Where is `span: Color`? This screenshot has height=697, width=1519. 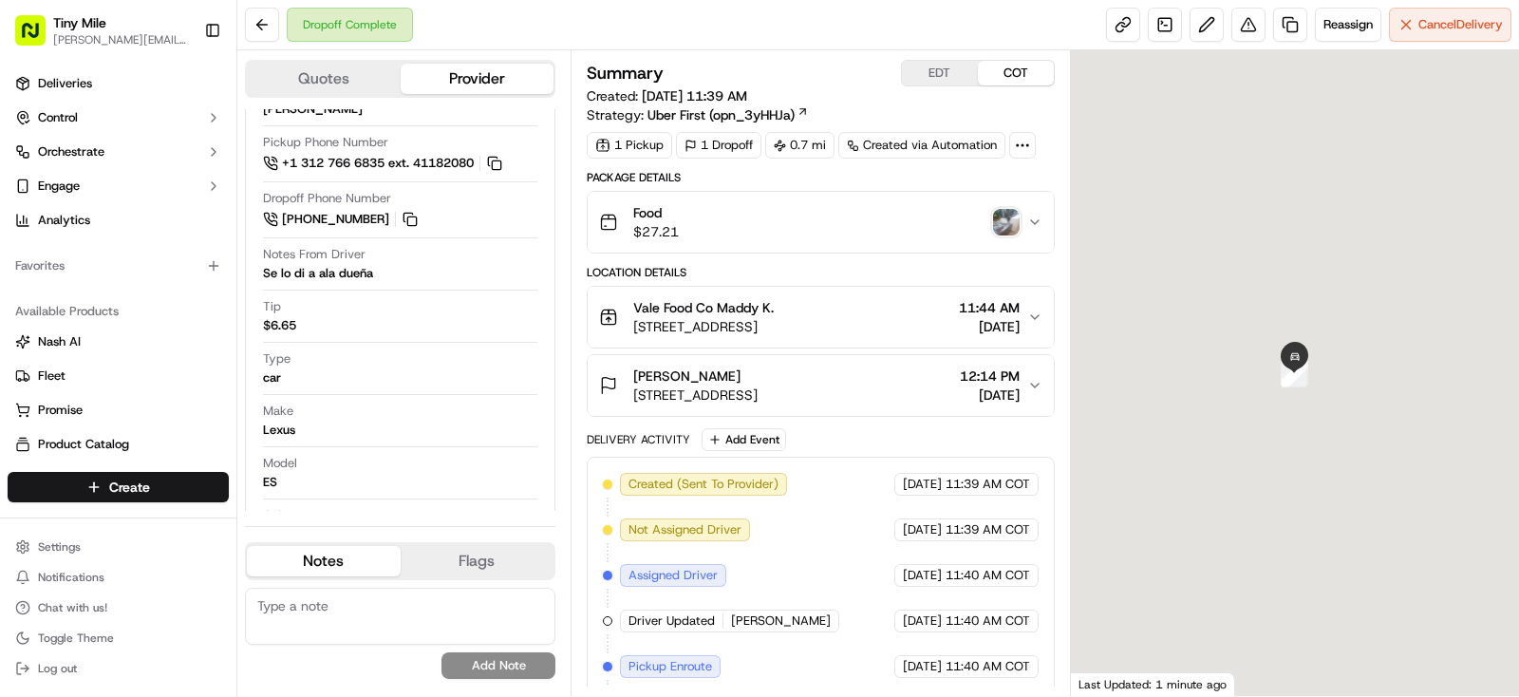
span: Color is located at coordinates (277, 516).